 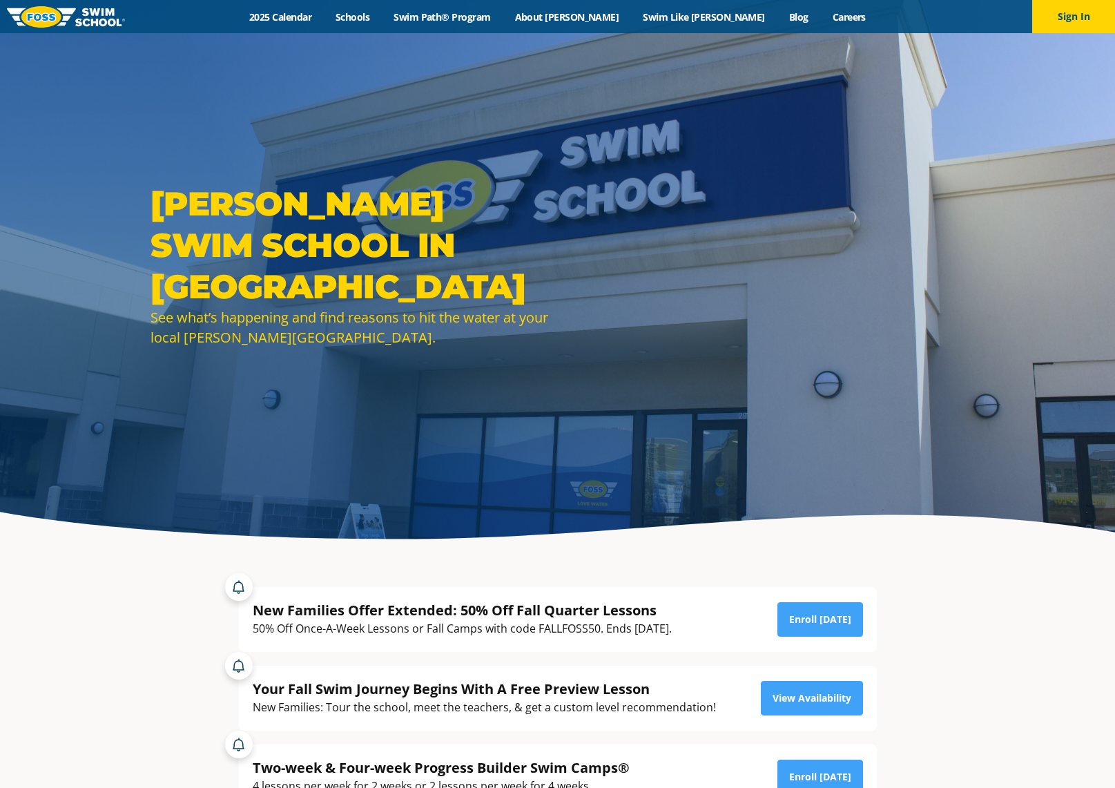 I want to click on div: Two-week & Four-week Progress Builder Swim Camps®, so click(x=441, y=767).